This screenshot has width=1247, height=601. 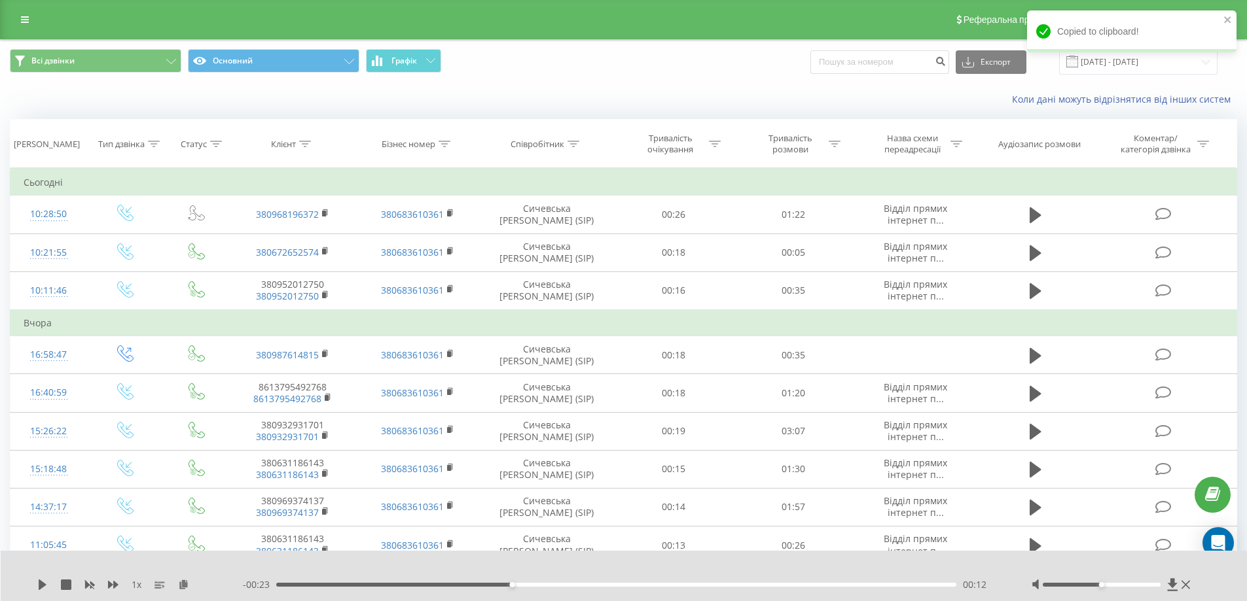 I want to click on td: 8613795492768, so click(x=293, y=393).